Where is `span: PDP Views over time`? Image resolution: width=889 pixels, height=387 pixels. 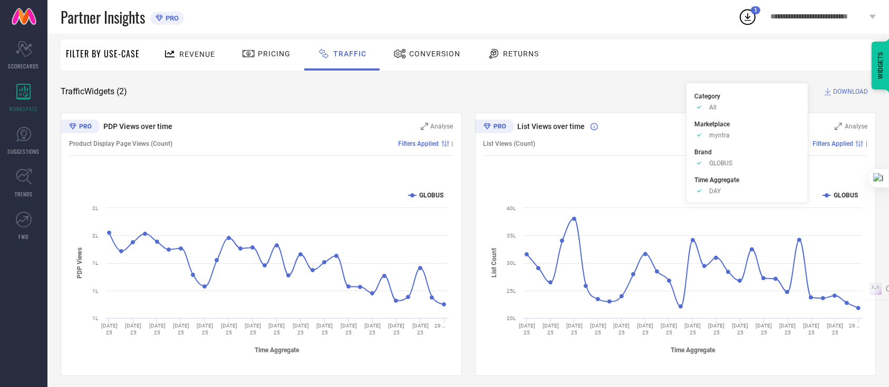 span: PDP Views over time is located at coordinates (138, 127).